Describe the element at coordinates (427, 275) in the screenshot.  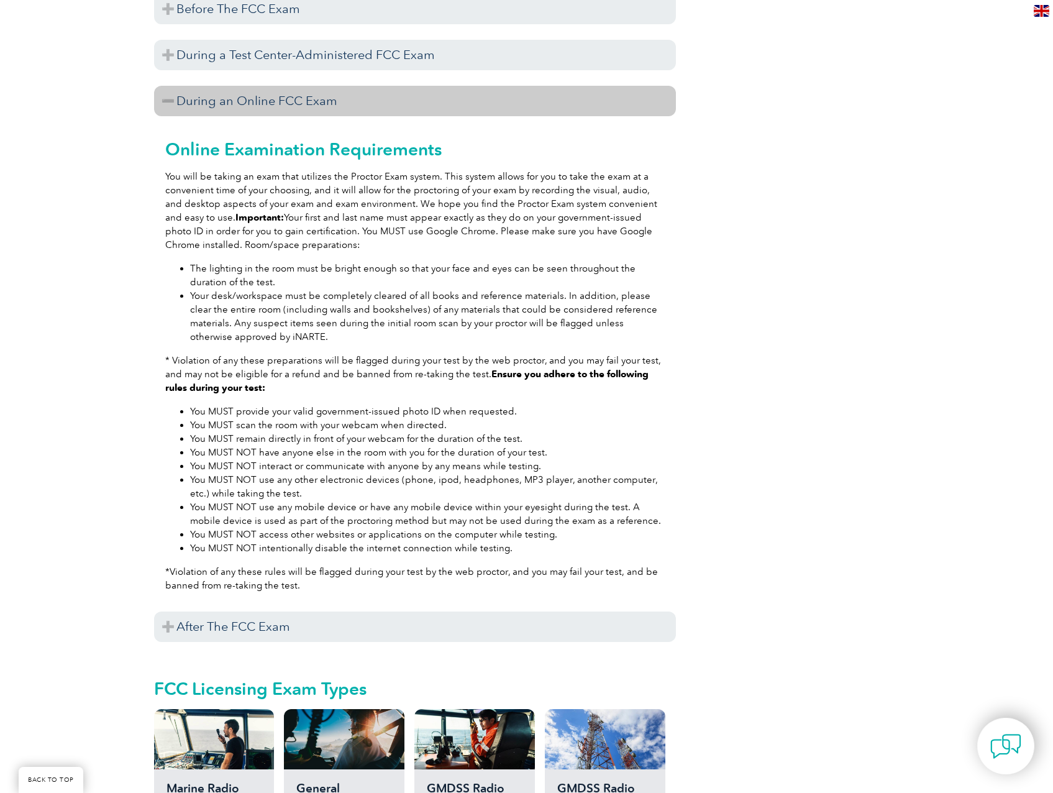
I see `li: The lighting in the room must be bright enough so that your face and eyes can be seen throughout ...` at that location.